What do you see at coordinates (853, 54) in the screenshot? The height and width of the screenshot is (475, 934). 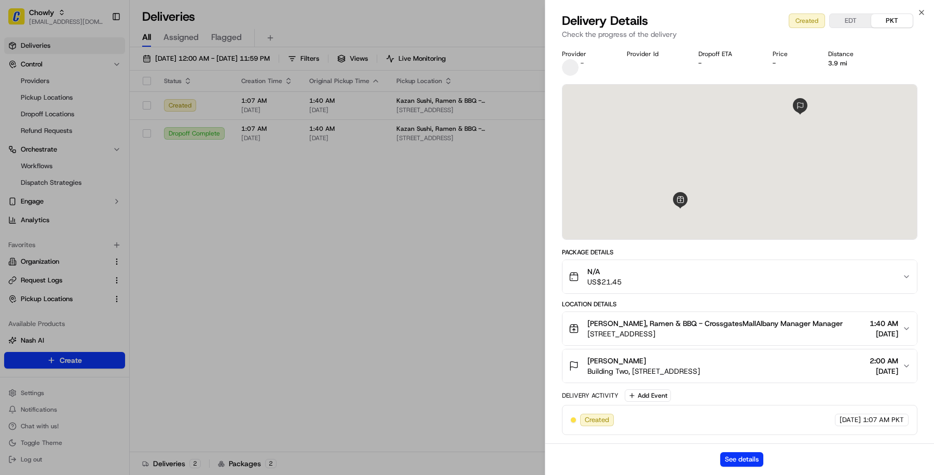 I see `div: Distance` at bounding box center [853, 54].